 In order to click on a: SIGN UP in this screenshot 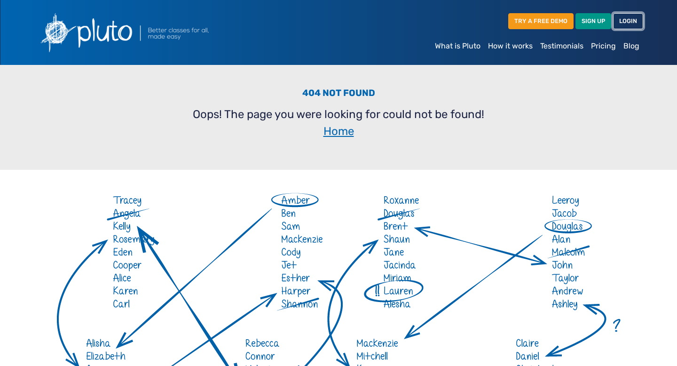, I will do `click(593, 21)`.